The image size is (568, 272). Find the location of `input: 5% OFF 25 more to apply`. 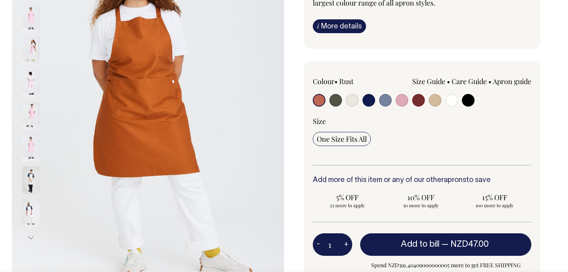

input: 5% OFF 25 more to apply is located at coordinates (347, 200).